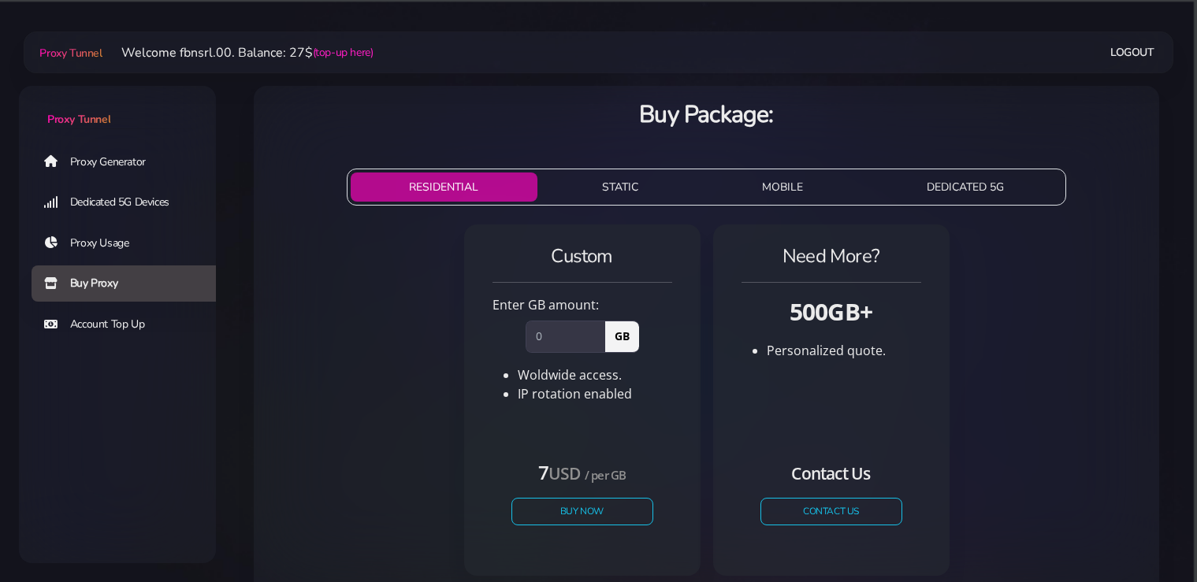  What do you see at coordinates (130, 243) in the screenshot?
I see `a: Proxy Usage` at bounding box center [130, 243].